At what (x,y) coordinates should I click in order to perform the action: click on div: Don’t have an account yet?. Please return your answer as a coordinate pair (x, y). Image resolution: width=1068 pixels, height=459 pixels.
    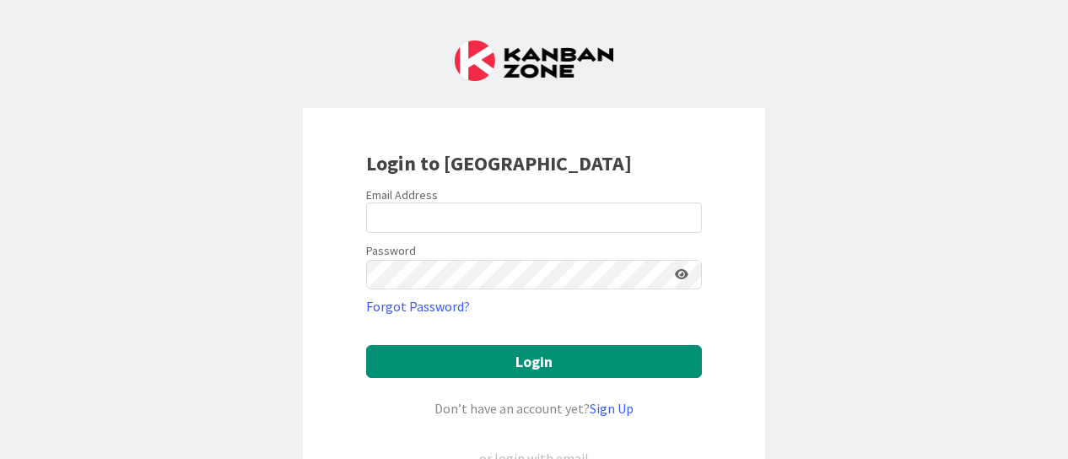
    Looking at the image, I should click on (534, 408).